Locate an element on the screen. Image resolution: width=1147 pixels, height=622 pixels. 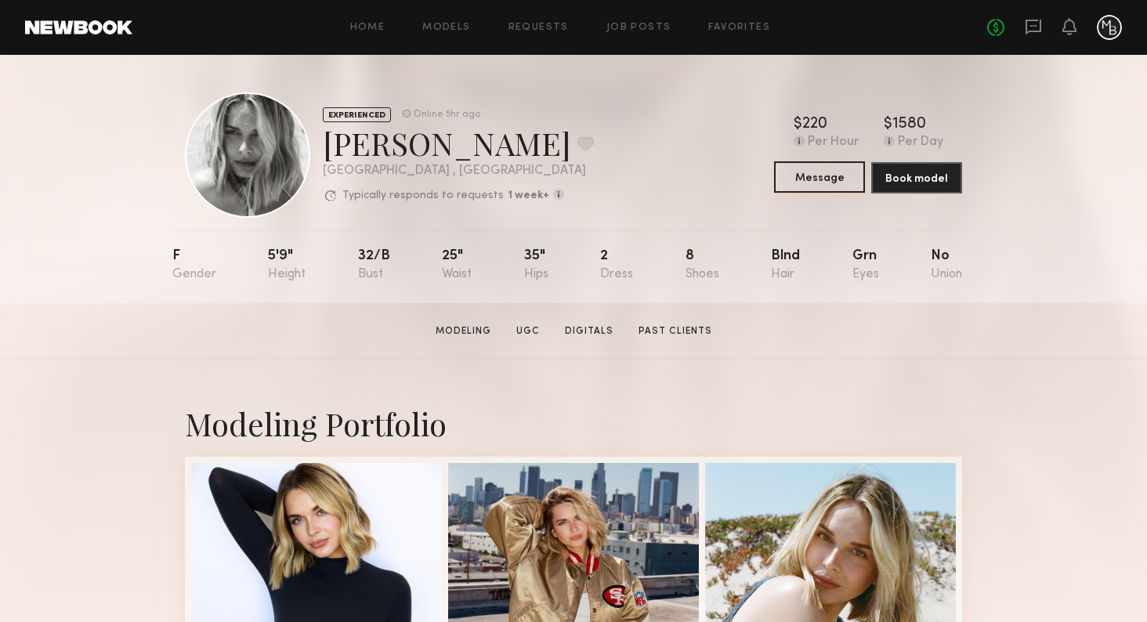
div: No is located at coordinates (946, 265).